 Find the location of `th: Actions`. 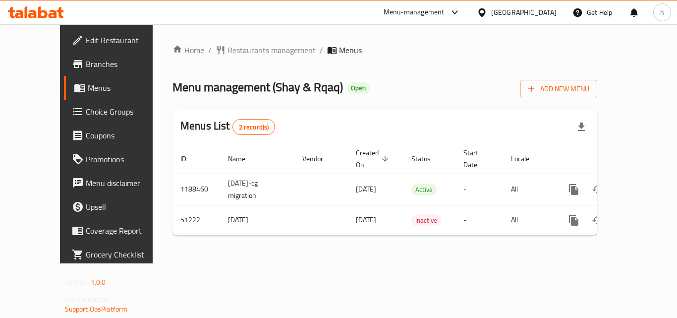

th: Actions is located at coordinates (610, 159).